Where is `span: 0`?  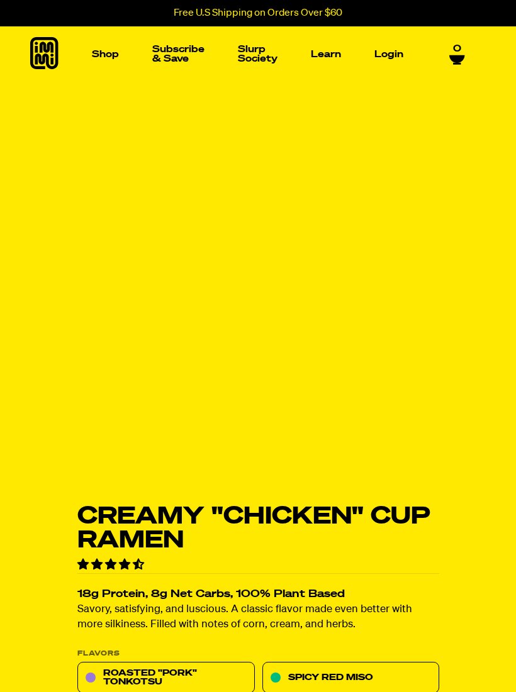 span: 0 is located at coordinates (456, 49).